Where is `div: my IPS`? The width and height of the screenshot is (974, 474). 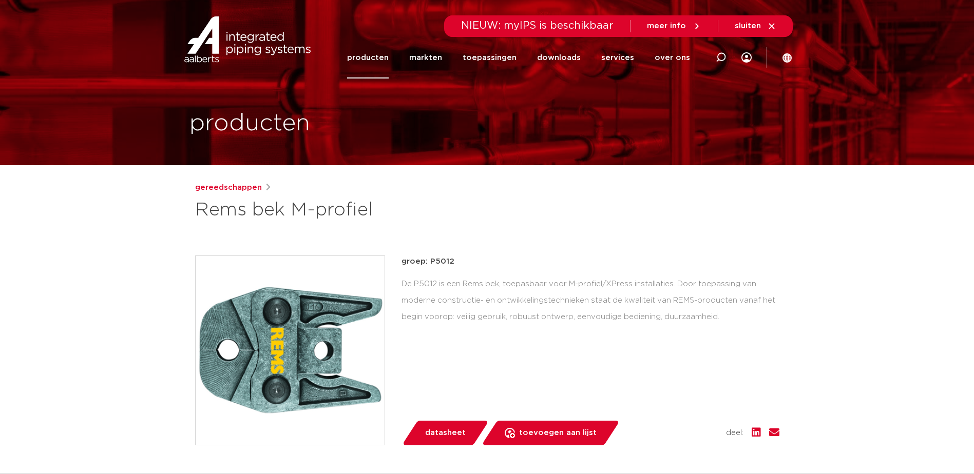 div: my IPS is located at coordinates (746, 57).